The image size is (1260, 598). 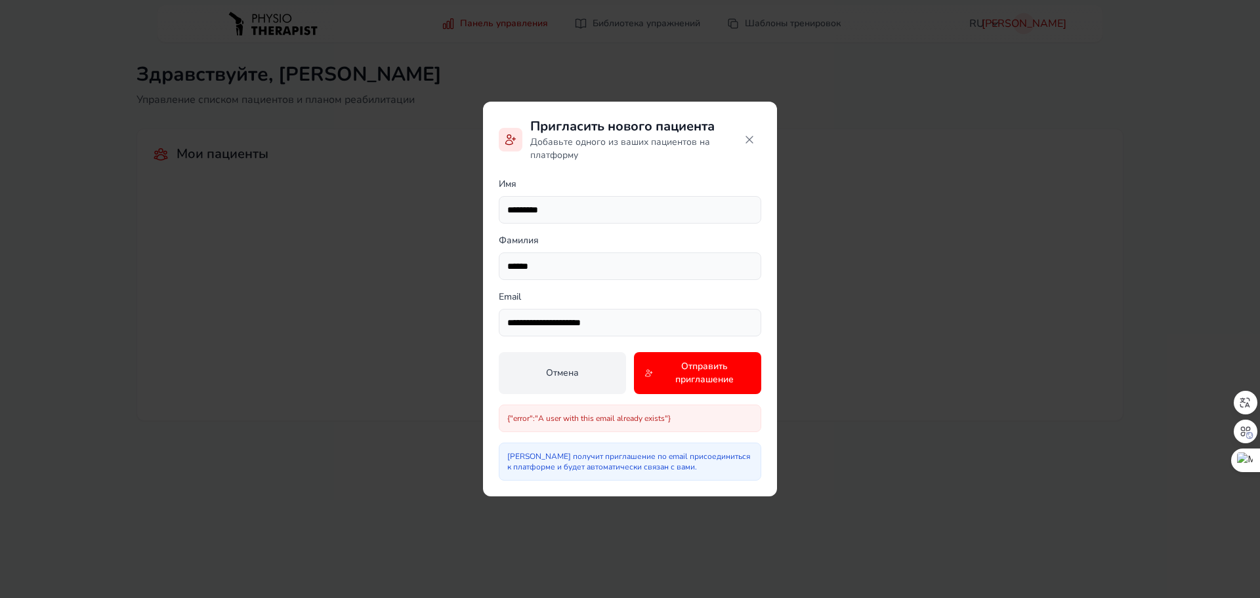 What do you see at coordinates (562, 373) in the screenshot?
I see `button: Отмена` at bounding box center [562, 373].